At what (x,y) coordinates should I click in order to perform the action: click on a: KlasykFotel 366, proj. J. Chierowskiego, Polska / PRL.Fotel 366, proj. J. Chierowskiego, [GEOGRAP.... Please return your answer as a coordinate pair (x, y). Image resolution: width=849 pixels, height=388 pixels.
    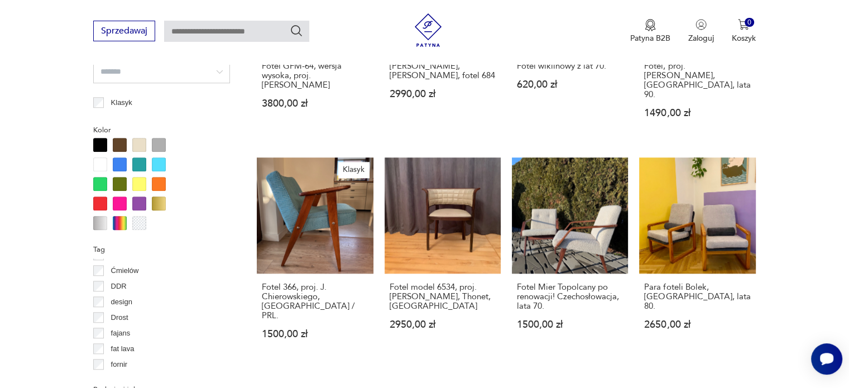
    Looking at the image, I should click on (315, 259).